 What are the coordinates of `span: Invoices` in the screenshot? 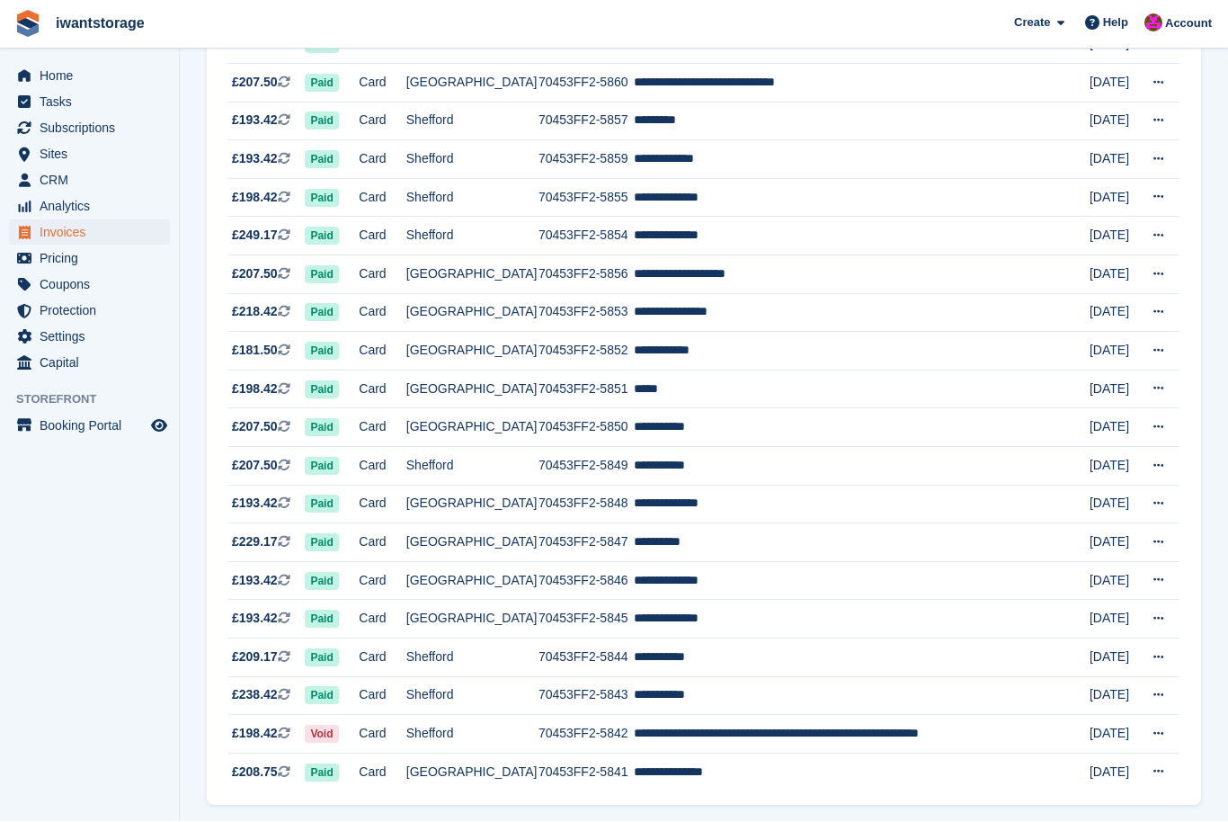 It's located at (94, 233).